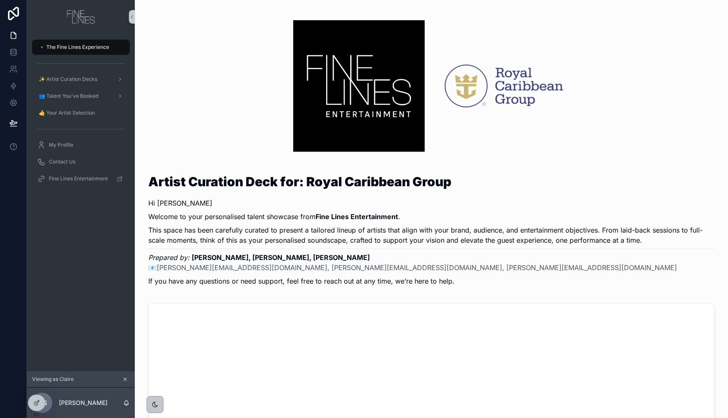 The image size is (728, 418). I want to click on span: 👥 Talent You've Booked, so click(68, 96).